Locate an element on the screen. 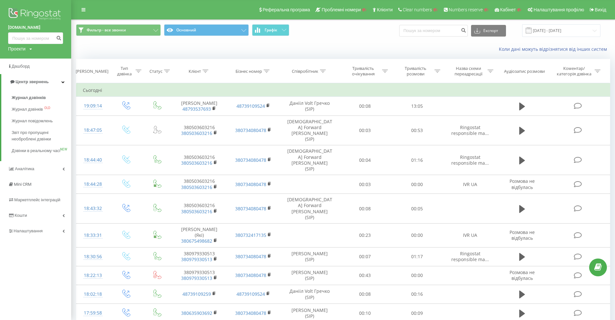 The height and width of the screenshot is (320, 615). a: 48793537693 is located at coordinates (197, 109).